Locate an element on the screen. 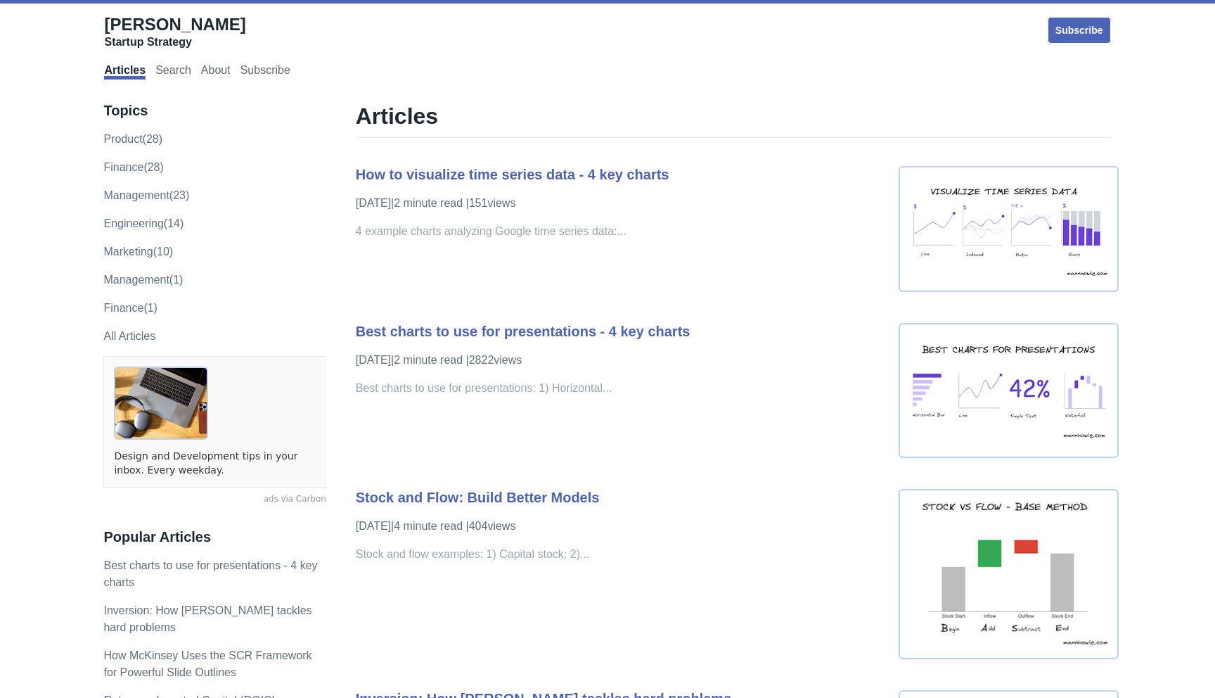 Image resolution: width=1215 pixels, height=698 pixels. span: | 404 views is located at coordinates (491, 525).